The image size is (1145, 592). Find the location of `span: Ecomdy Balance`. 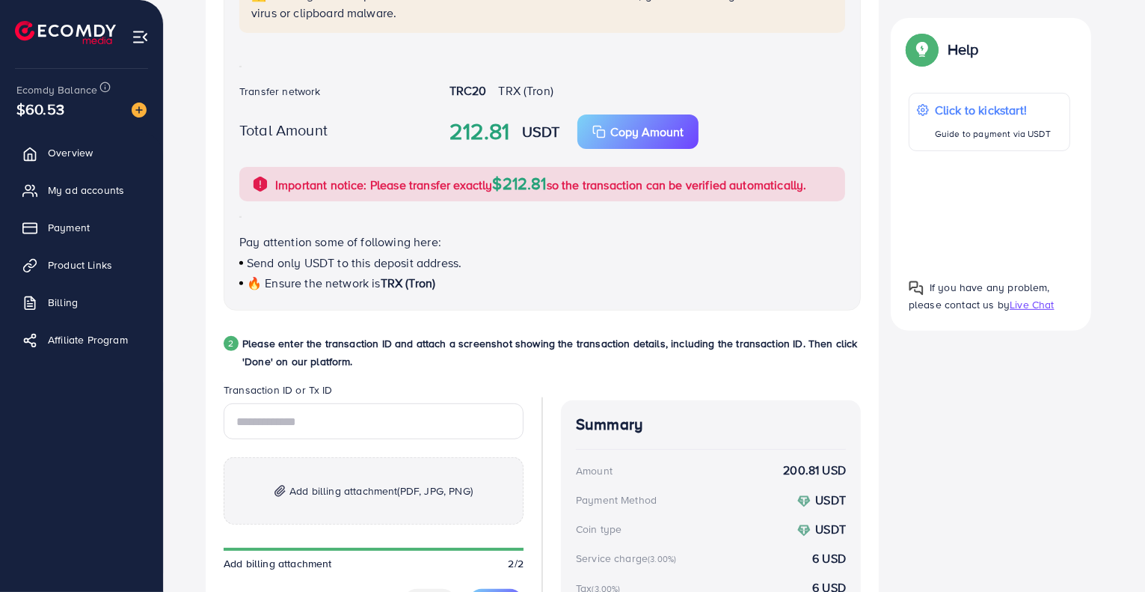

span: Ecomdy Balance is located at coordinates (57, 90).